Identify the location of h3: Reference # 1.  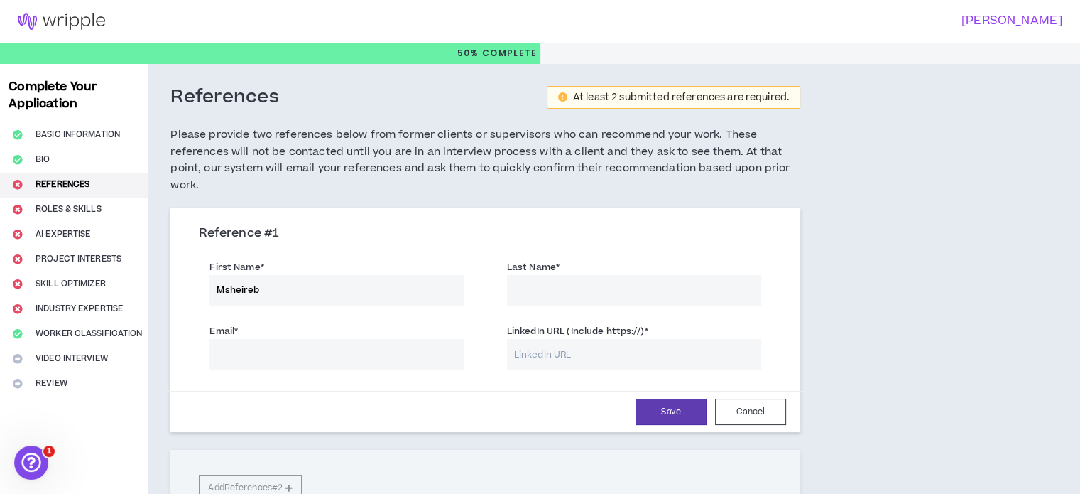
(485, 234).